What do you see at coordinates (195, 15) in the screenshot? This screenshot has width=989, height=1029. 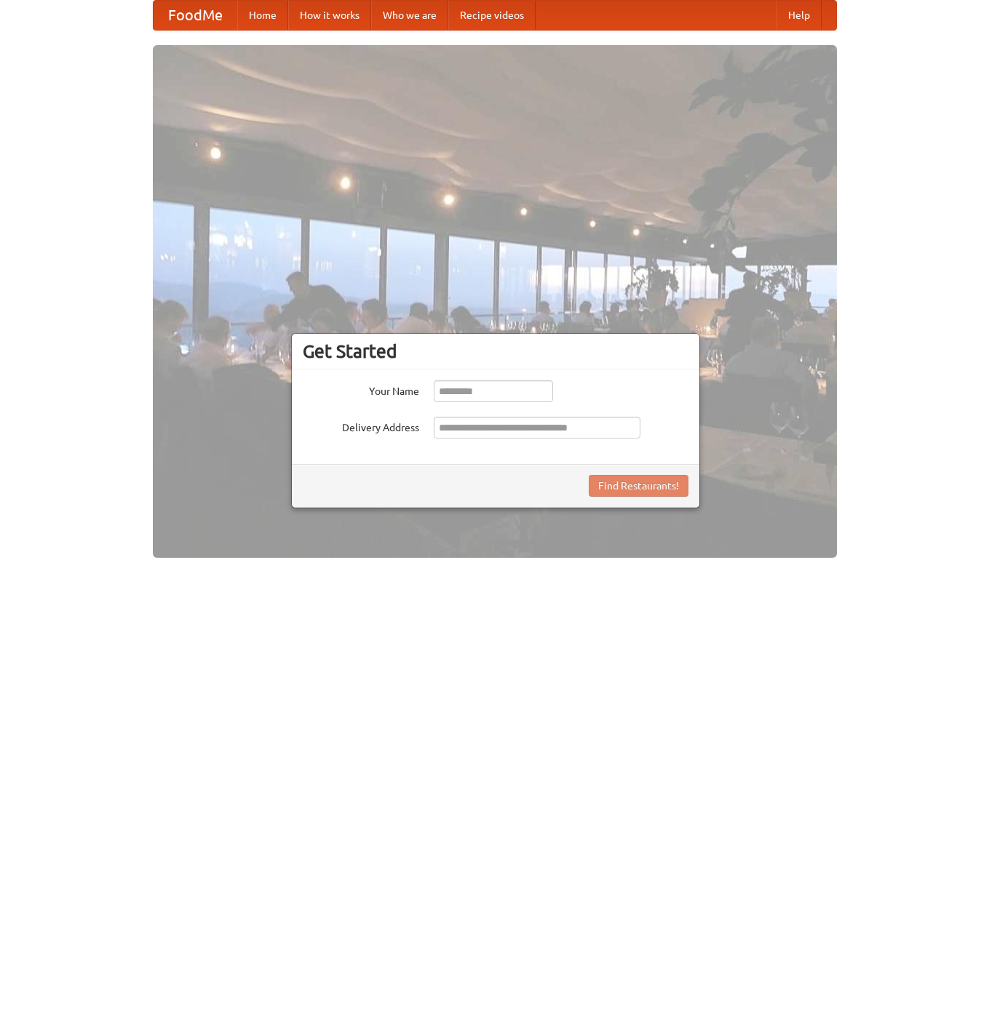 I see `a: FoodMe` at bounding box center [195, 15].